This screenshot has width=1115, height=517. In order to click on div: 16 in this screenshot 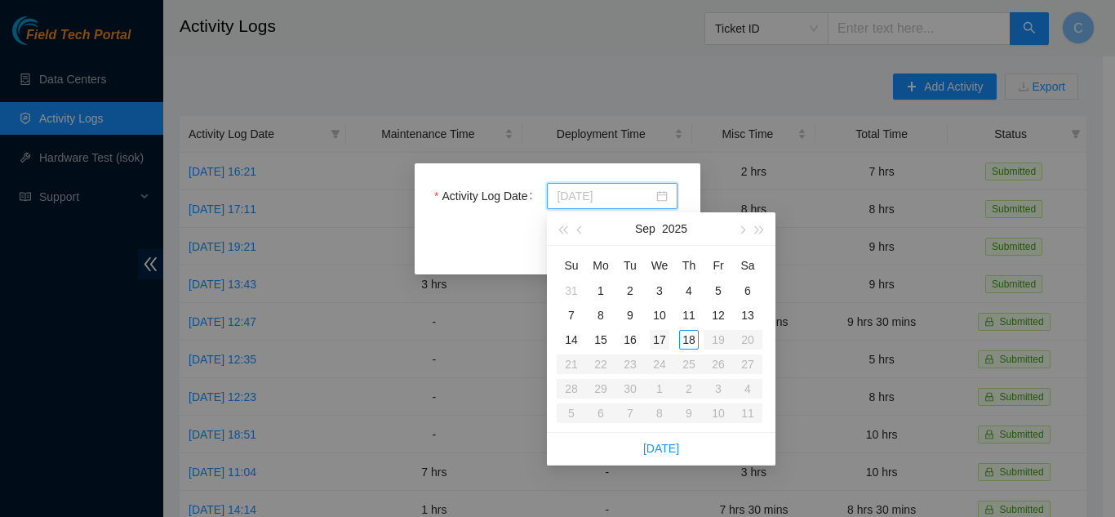, I will do `click(630, 340)`.